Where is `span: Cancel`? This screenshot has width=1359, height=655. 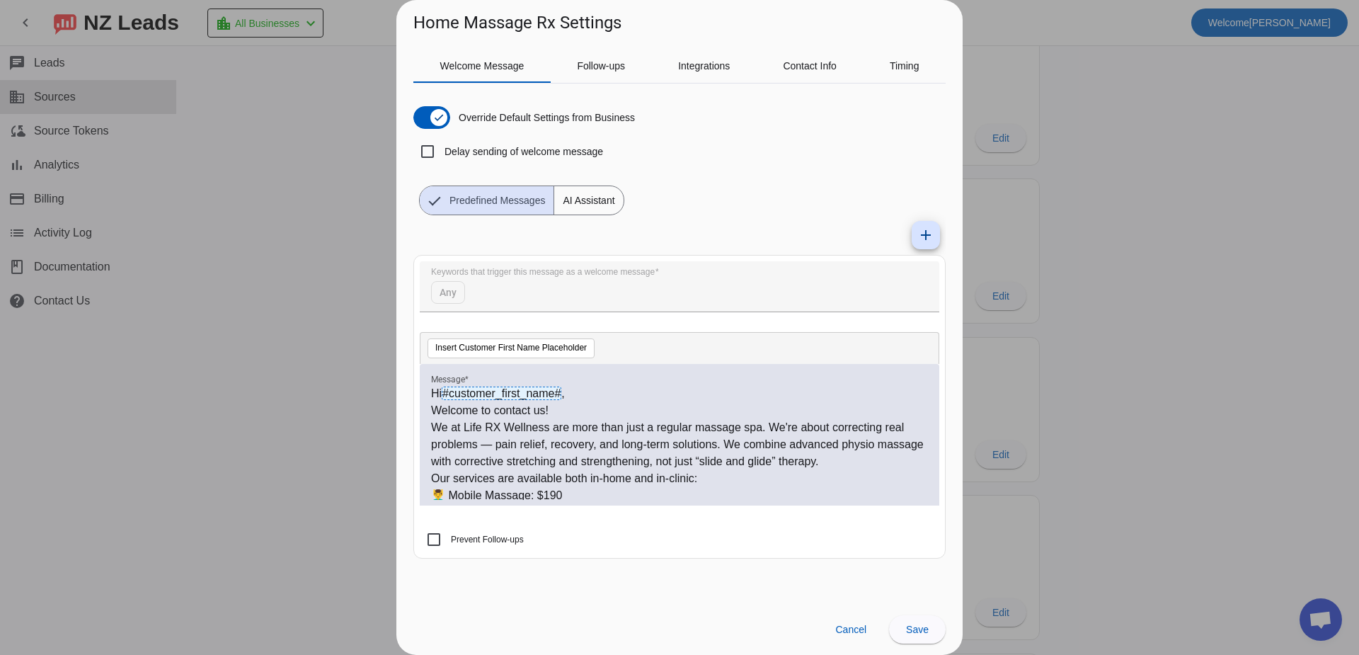
span: Cancel is located at coordinates (851, 629).